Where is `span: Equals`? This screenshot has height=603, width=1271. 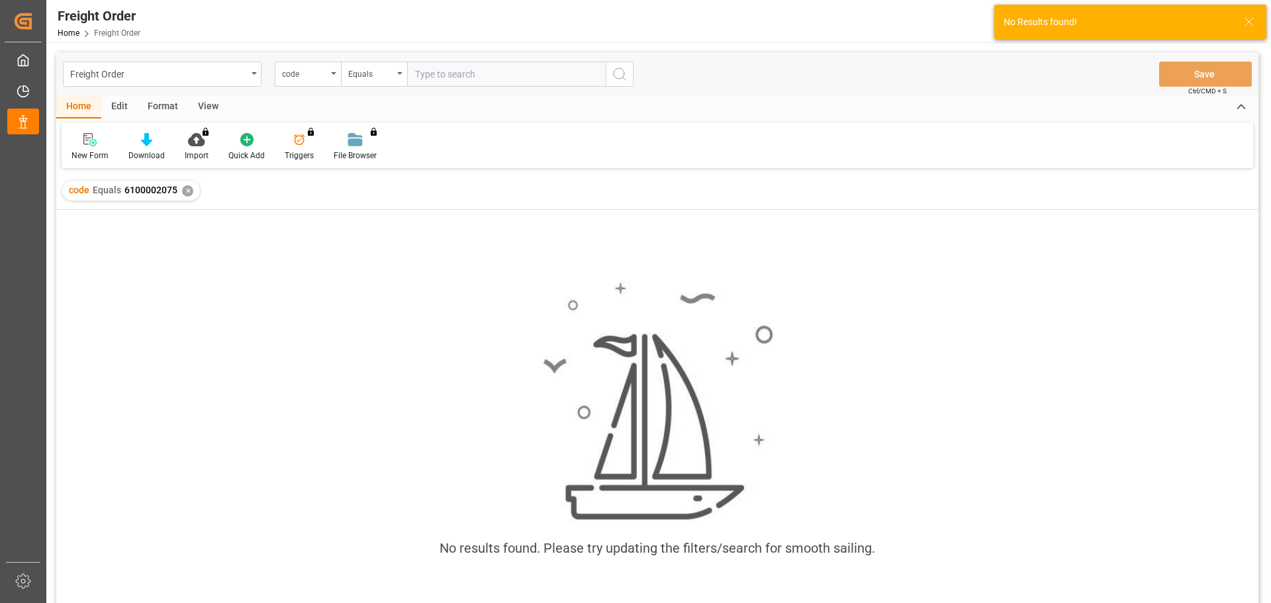
span: Equals is located at coordinates (107, 190).